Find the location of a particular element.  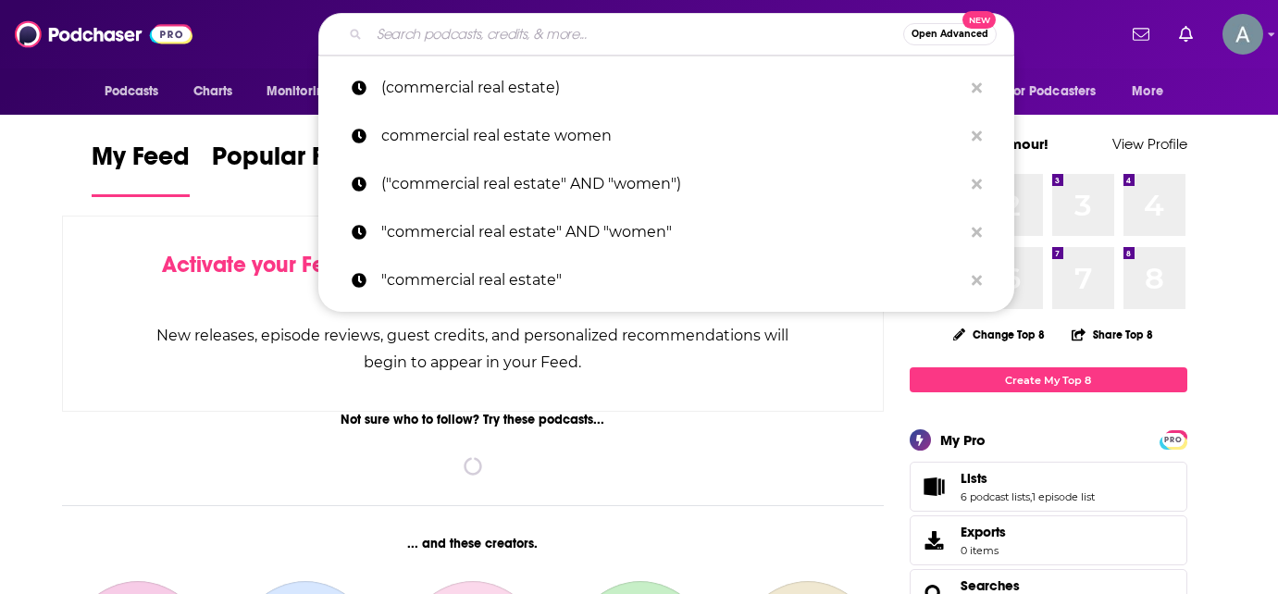

span: 0 items is located at coordinates (983, 551).